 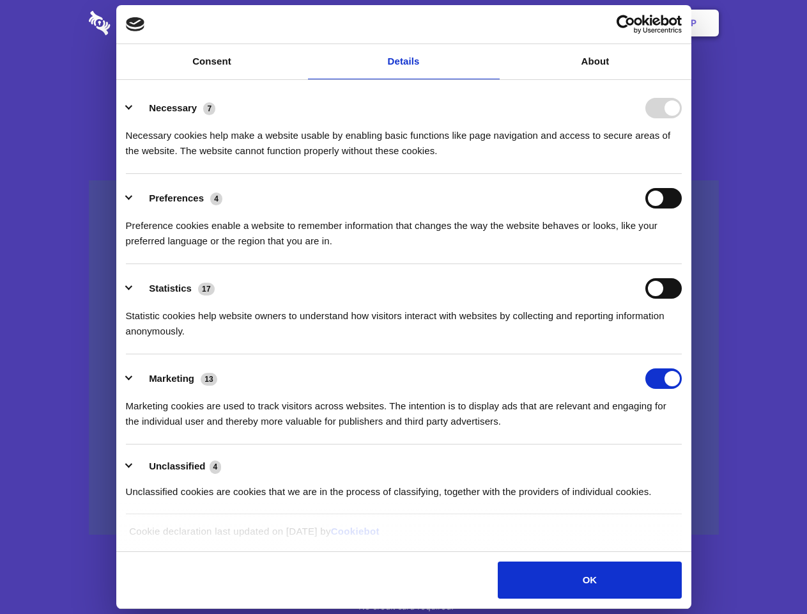 What do you see at coordinates (404, 357) in the screenshot?
I see `a: Wistia video thumbnail` at bounding box center [404, 357].